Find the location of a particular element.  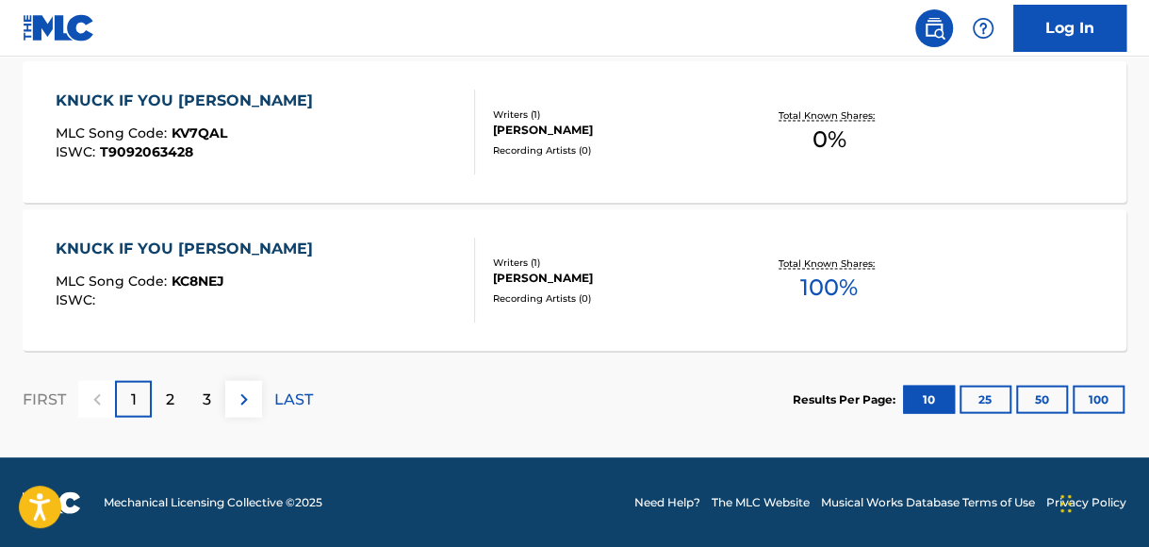

p: 3 is located at coordinates (206, 400).